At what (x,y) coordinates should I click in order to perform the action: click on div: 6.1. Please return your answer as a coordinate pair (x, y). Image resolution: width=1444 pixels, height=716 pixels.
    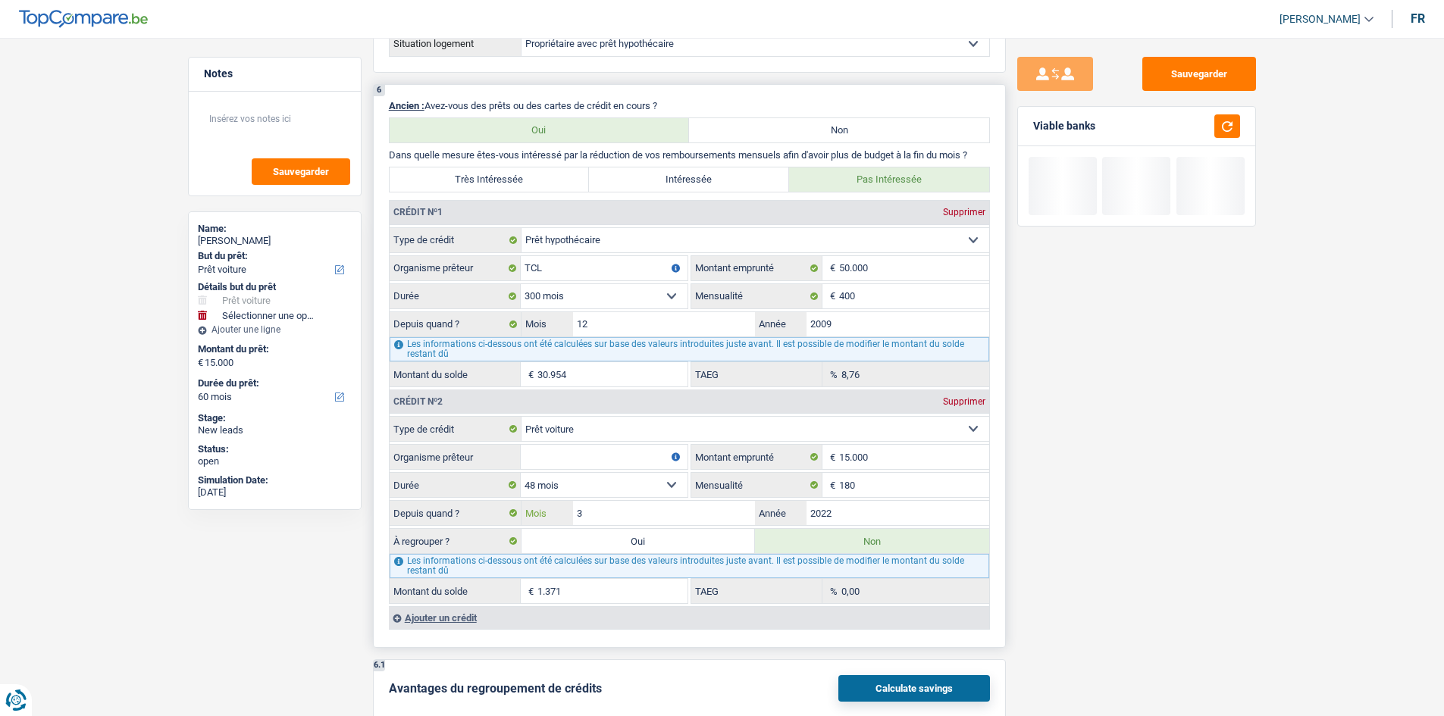
    Looking at the image, I should click on (379, 665).